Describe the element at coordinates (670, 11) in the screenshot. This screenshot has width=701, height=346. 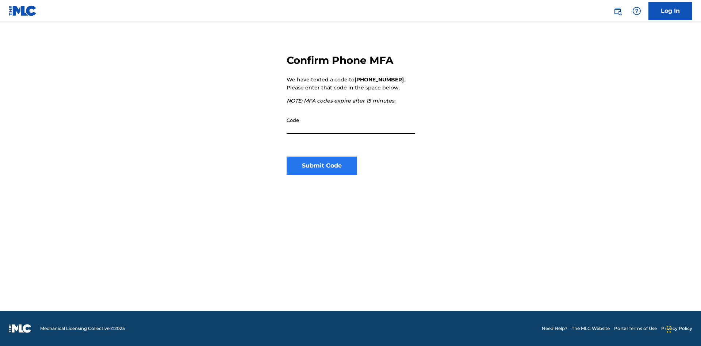
I see `a: Log In` at that location.